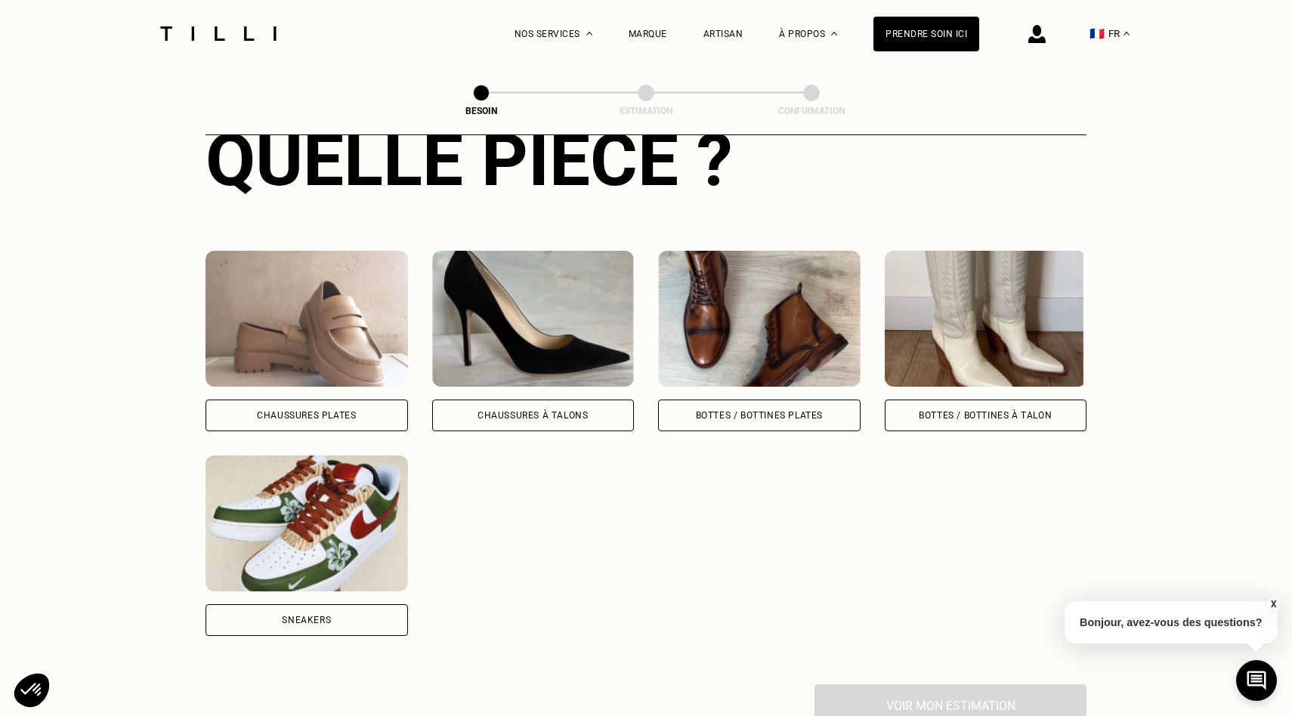 The image size is (1292, 716). What do you see at coordinates (306, 416) in the screenshot?
I see `div: Chaussures Plates` at bounding box center [306, 416].